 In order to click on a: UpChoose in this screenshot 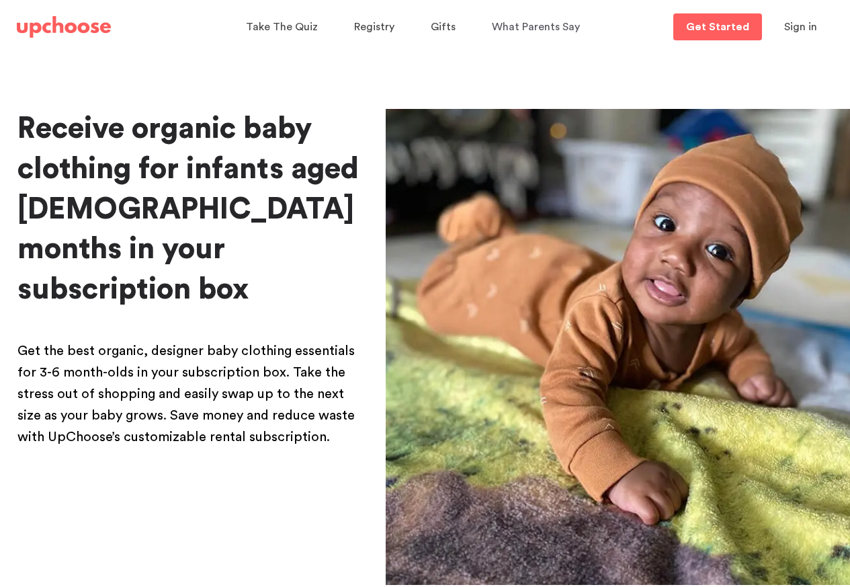, I will do `click(64, 27)`.